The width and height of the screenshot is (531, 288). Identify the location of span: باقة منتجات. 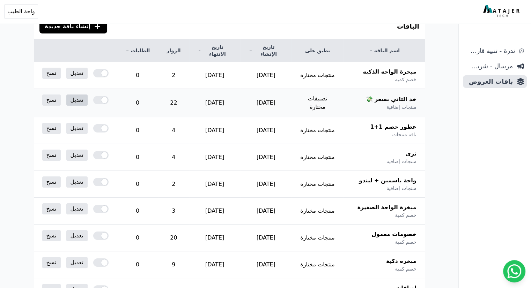
(404, 135).